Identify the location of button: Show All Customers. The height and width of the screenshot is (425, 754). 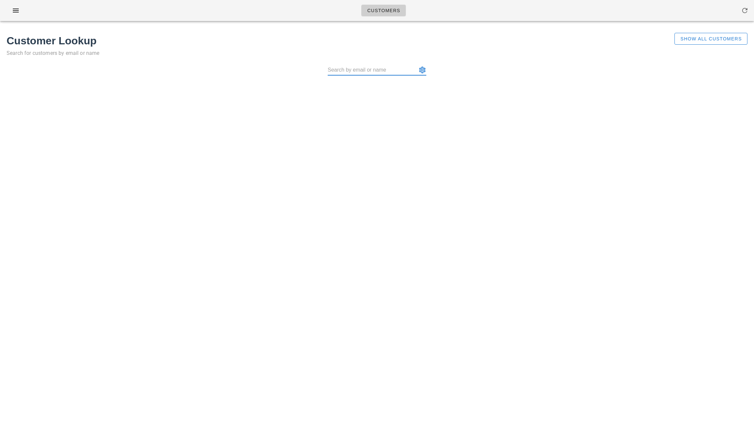
(711, 39).